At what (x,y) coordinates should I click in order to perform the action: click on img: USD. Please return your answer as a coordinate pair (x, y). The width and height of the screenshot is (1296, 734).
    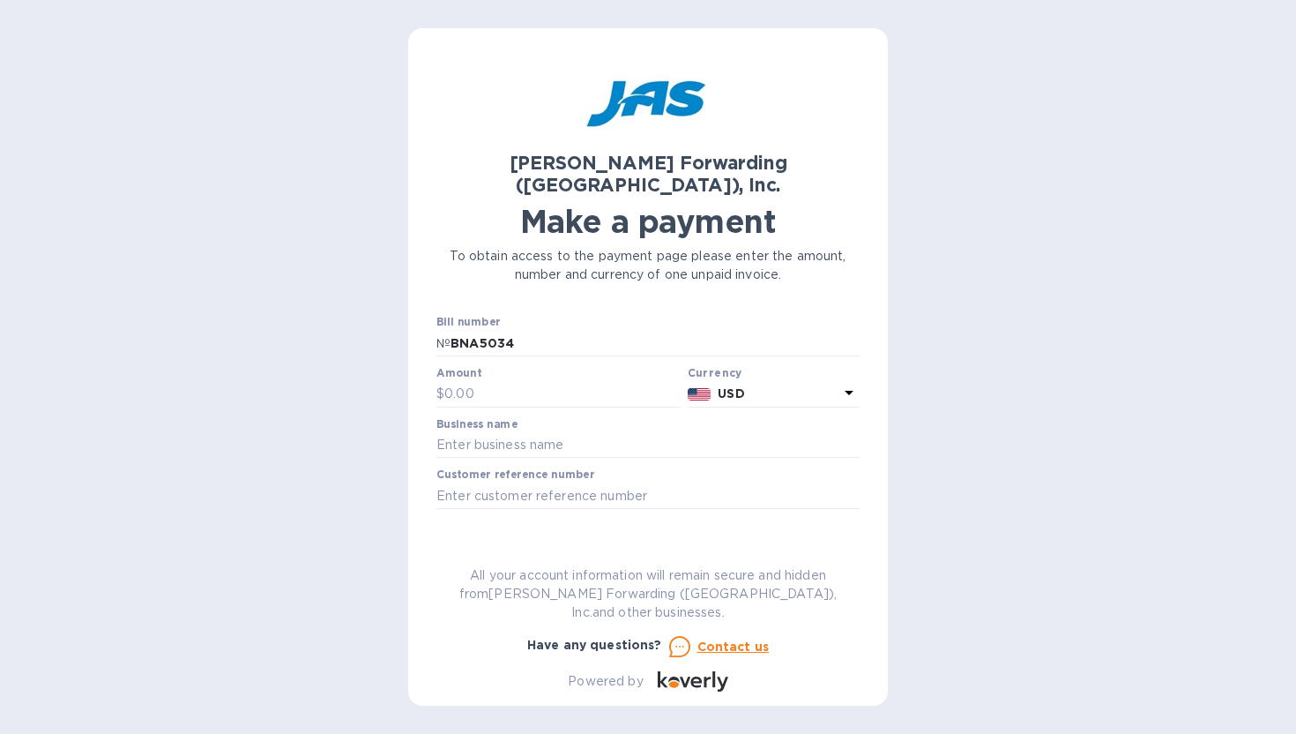
    Looking at the image, I should click on (699, 394).